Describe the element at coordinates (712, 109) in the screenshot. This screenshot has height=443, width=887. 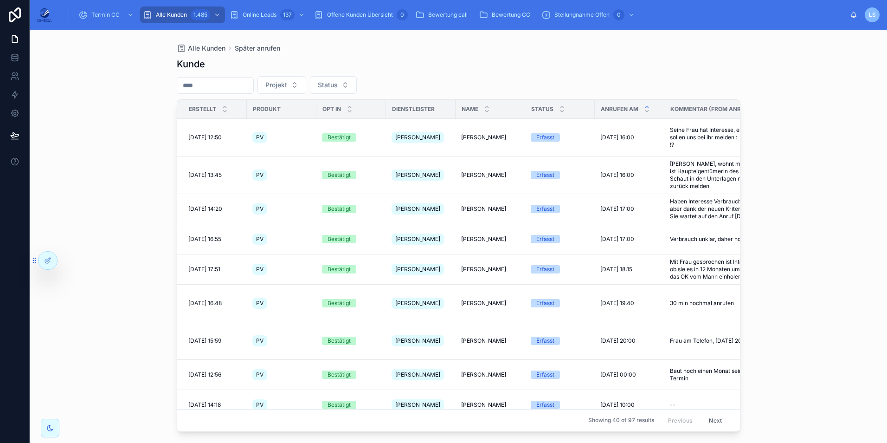
I see `span: Kommentar (from Anrufe)` at that location.